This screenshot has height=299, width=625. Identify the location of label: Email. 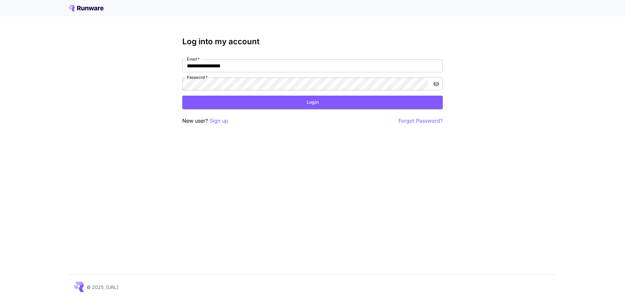
(193, 59).